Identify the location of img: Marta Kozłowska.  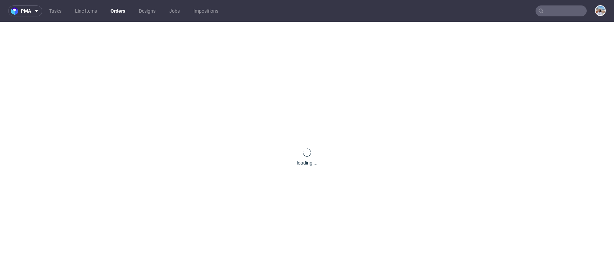
(601, 11).